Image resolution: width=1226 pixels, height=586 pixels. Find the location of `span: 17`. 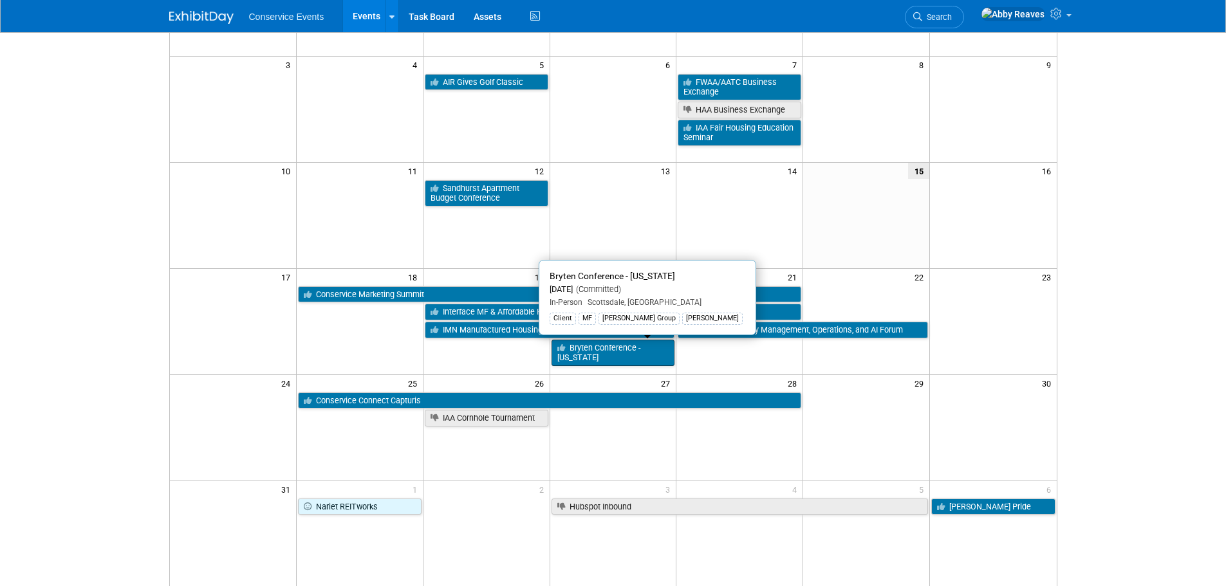

span: 17 is located at coordinates (288, 277).